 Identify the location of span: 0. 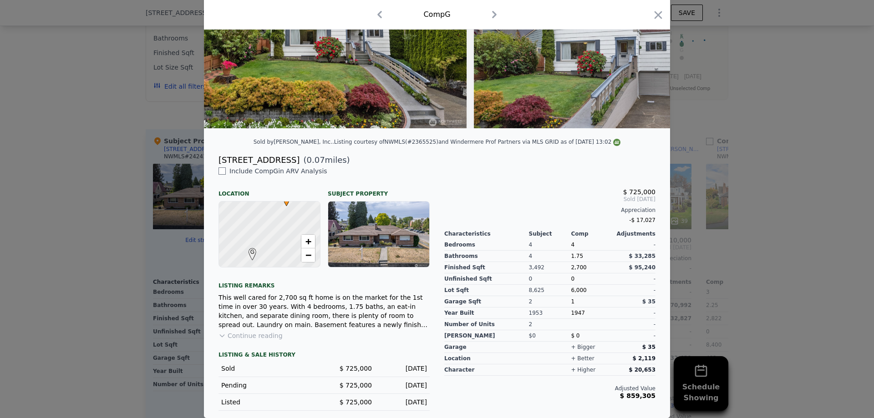
(573, 279).